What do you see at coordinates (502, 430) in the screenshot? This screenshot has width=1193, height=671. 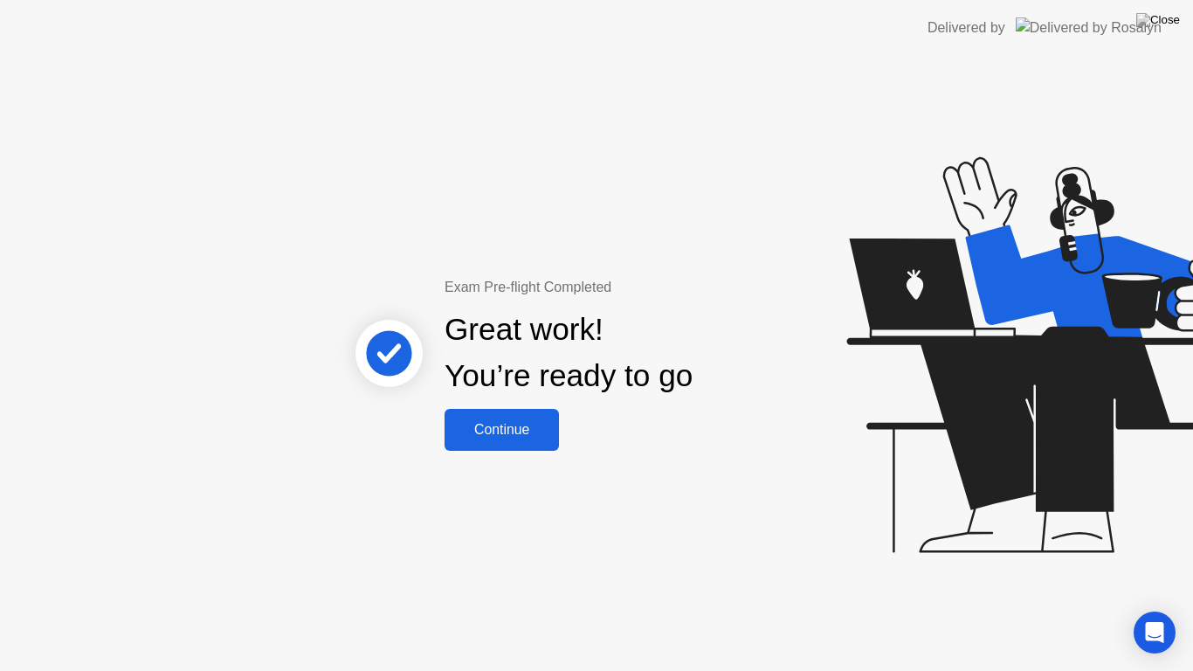 I see `div: Continue` at bounding box center [502, 430].